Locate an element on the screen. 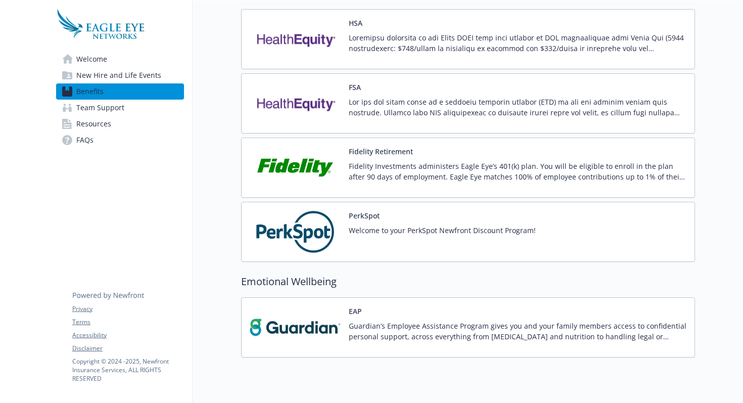 The width and height of the screenshot is (743, 403). p: Lor ips dol sitam conse ad e seddoeiu temporin utlabor (ETD) ma ali eni adminim veniam quis nostr... is located at coordinates (518, 107).